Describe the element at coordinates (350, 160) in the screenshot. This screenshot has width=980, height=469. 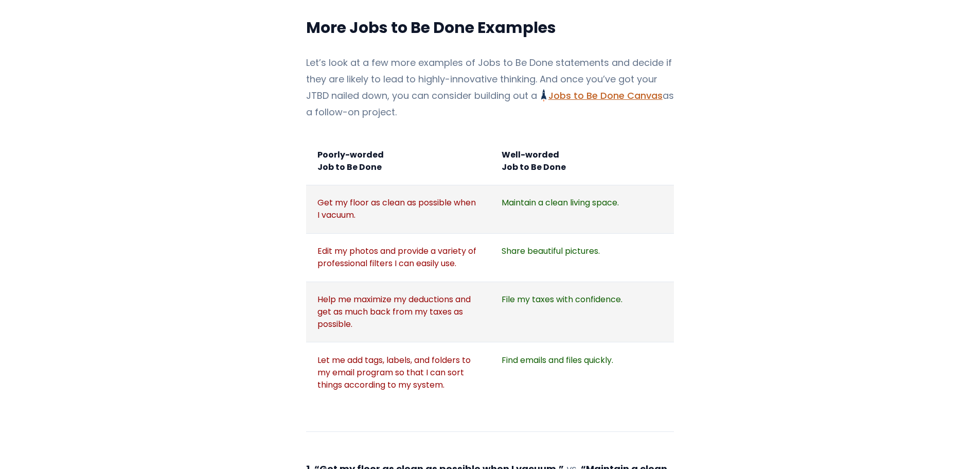
I see `strong: Poorly-worded Job to Be Done` at that location.